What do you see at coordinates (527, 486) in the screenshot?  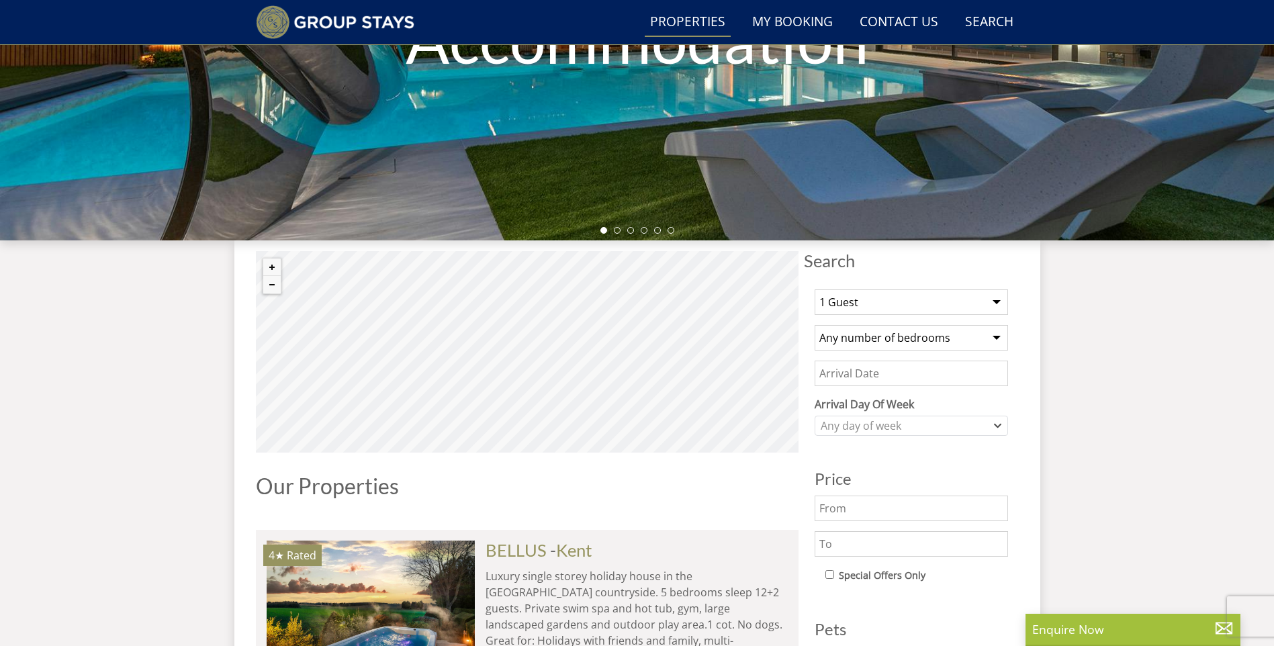 I see `h1: Our Properties` at bounding box center [527, 486].